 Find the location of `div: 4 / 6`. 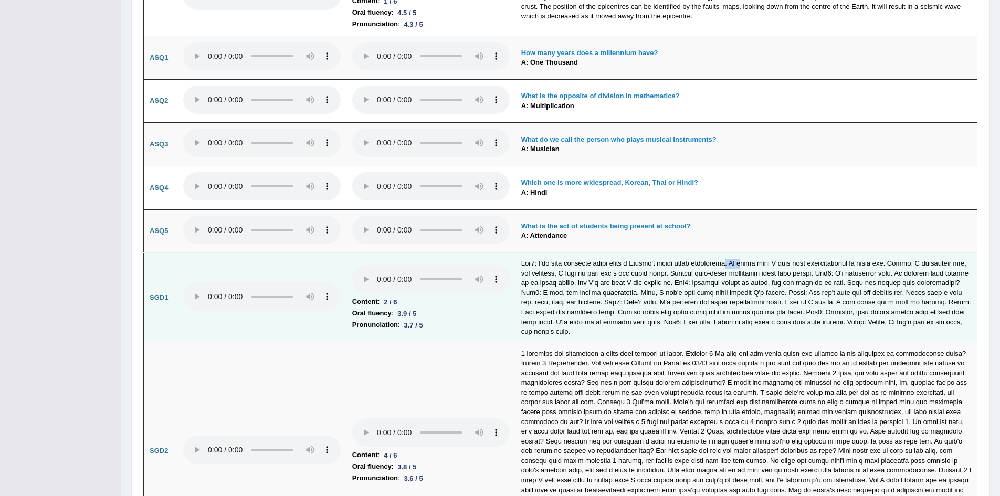

div: 4 / 6 is located at coordinates (390, 455).